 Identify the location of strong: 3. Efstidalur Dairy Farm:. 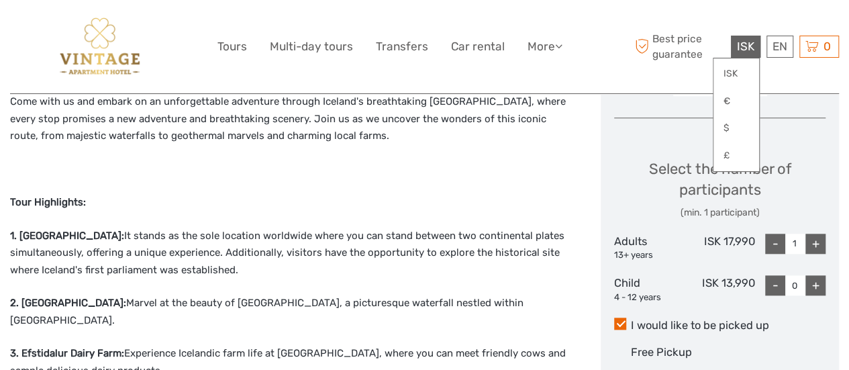
(67, 353).